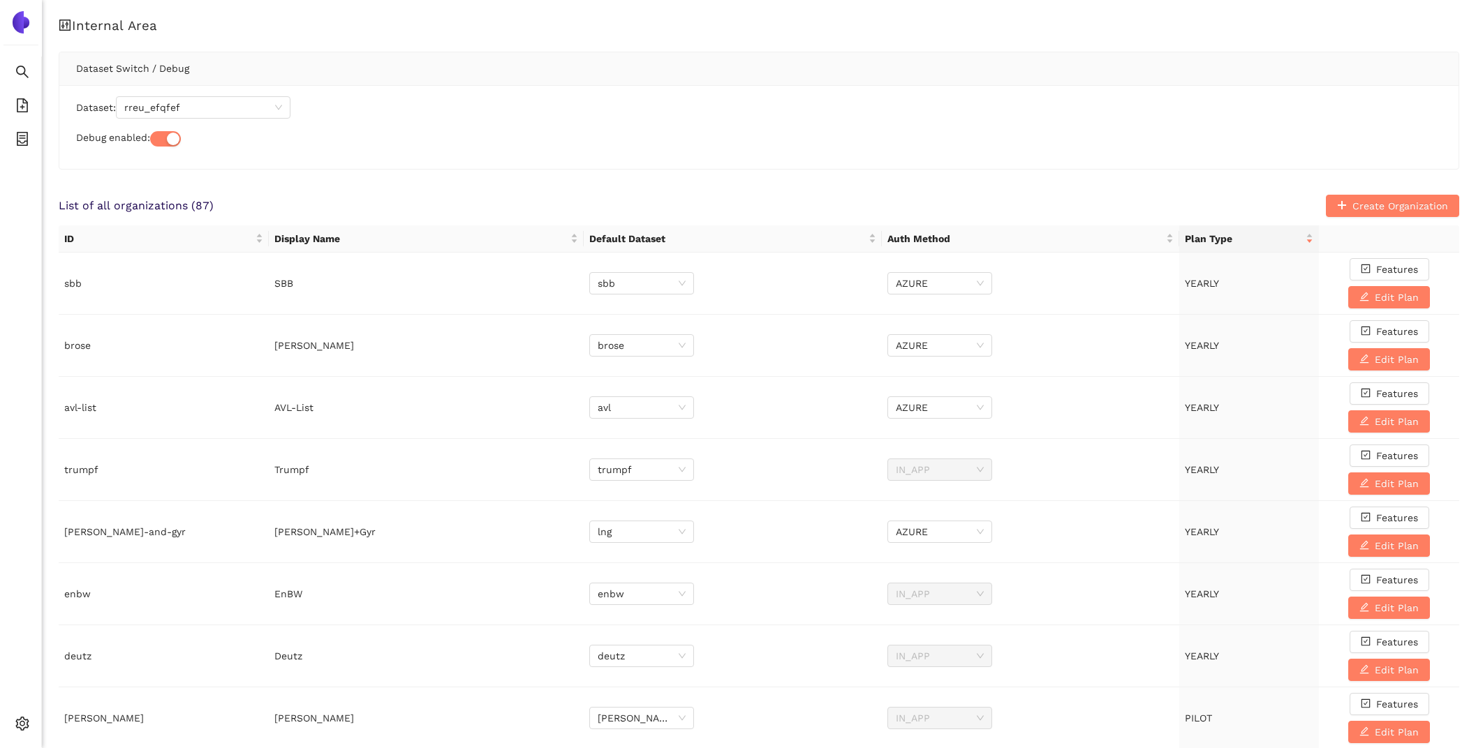 The height and width of the screenshot is (748, 1476). Describe the element at coordinates (163, 594) in the screenshot. I see `td: enbw` at that location.